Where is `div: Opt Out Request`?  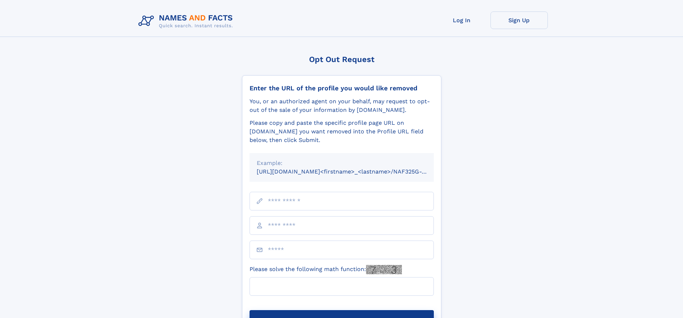
div: Opt Out Request is located at coordinates (342, 59).